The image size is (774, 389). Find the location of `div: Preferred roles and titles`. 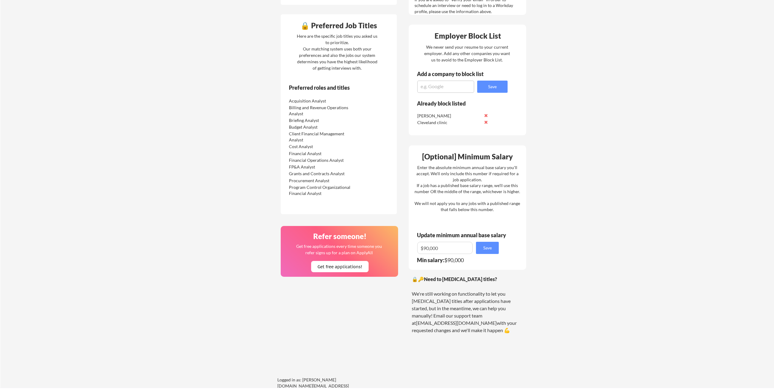

div: Preferred roles and titles is located at coordinates (330, 88).